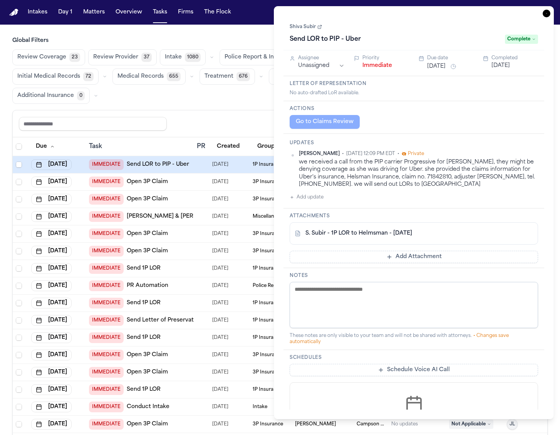 The image size is (560, 435). What do you see at coordinates (186, 12) in the screenshot?
I see `button: Firms` at bounding box center [186, 12].